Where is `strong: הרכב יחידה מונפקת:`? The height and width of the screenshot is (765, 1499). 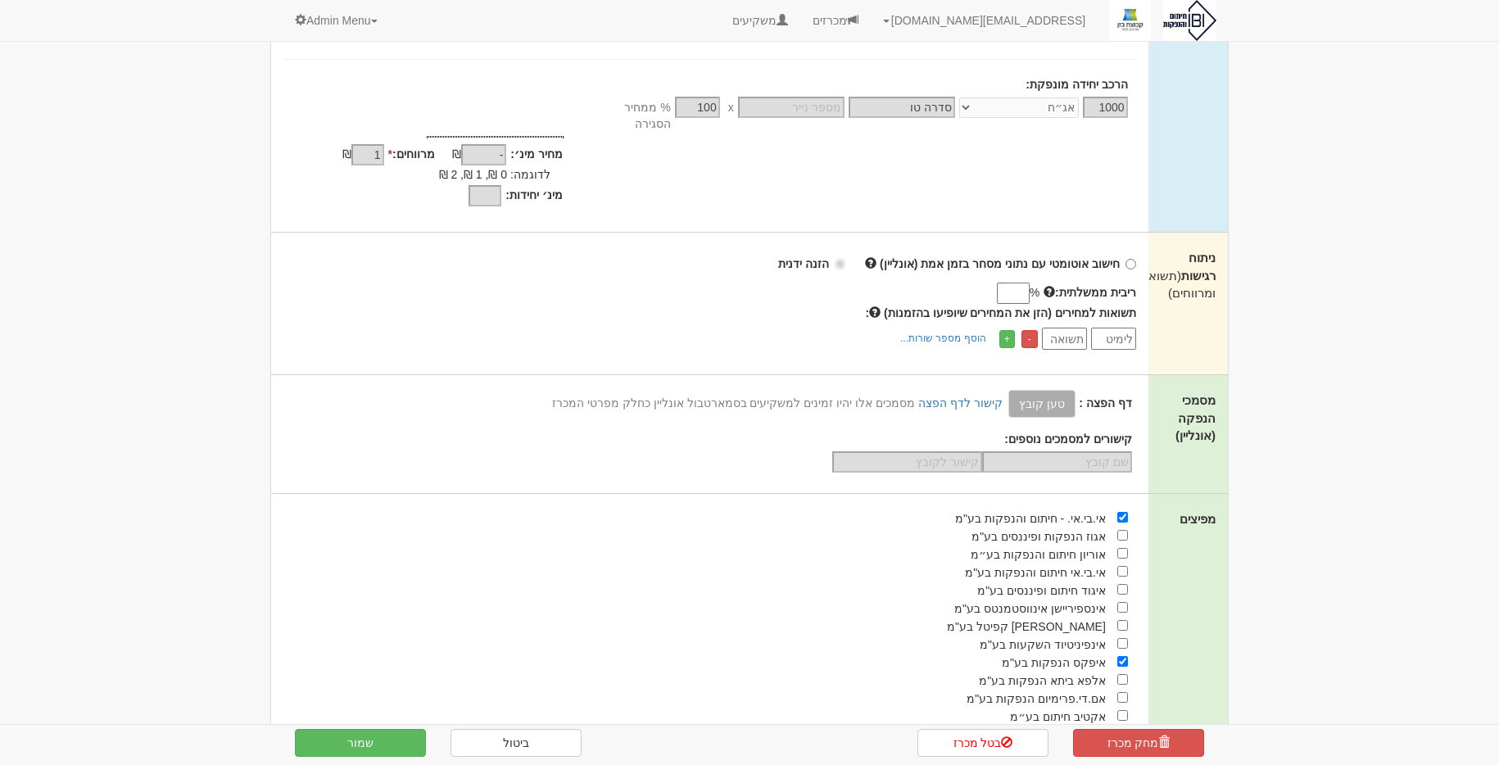
strong: הרכב יחידה מונפקת: is located at coordinates (1076, 84).